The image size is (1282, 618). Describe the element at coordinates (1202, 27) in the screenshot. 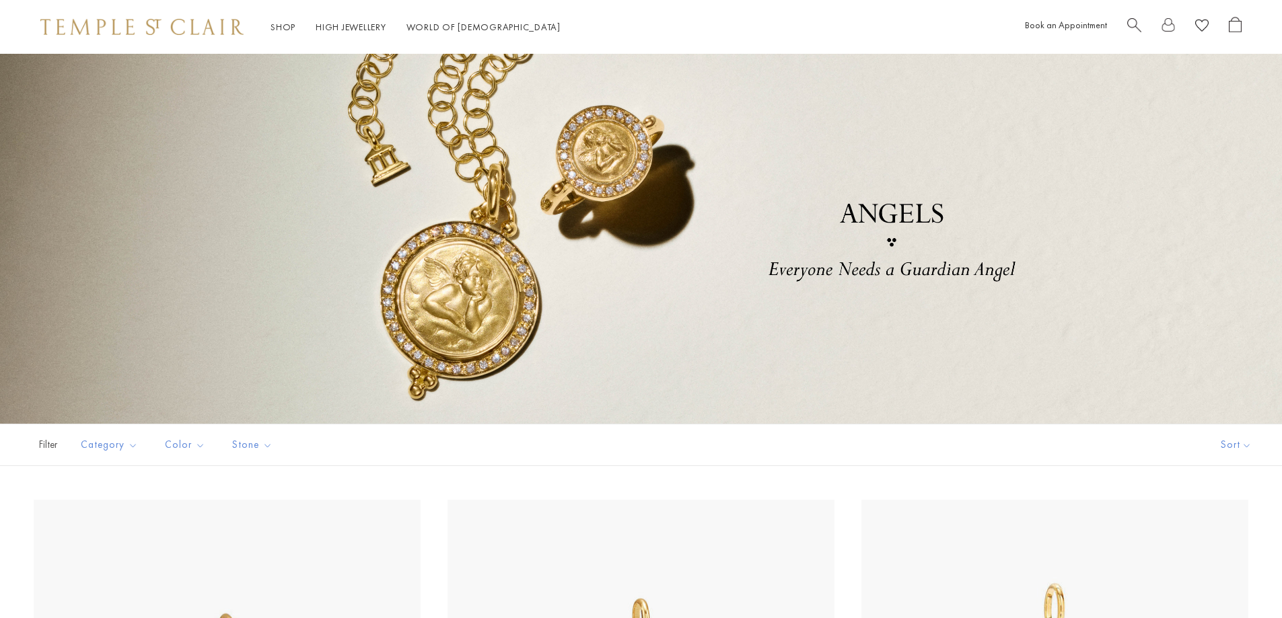

I see `a: View Wishlist` at that location.